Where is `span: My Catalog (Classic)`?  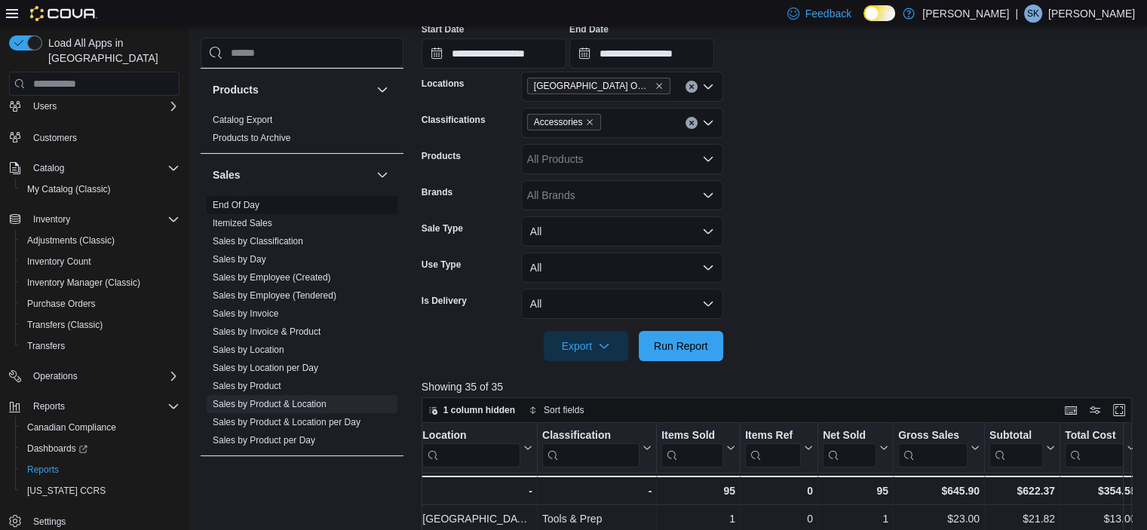 span: My Catalog (Classic) is located at coordinates (69, 189).